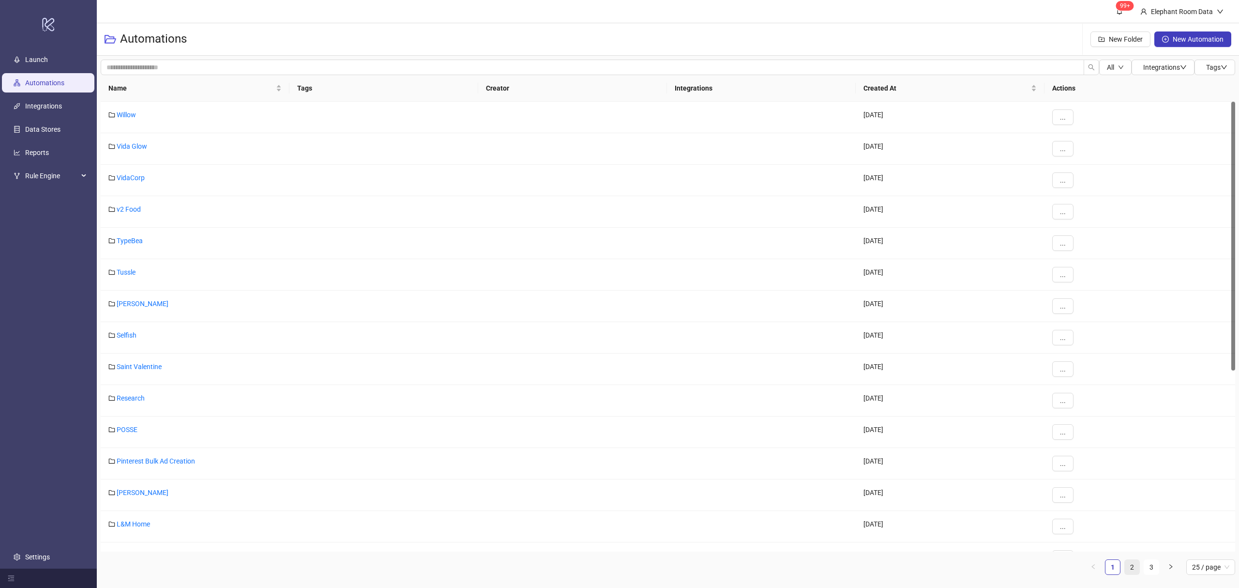 This screenshot has width=1239, height=588. Describe the element at coordinates (37, 557) in the screenshot. I see `a: Settings` at that location.